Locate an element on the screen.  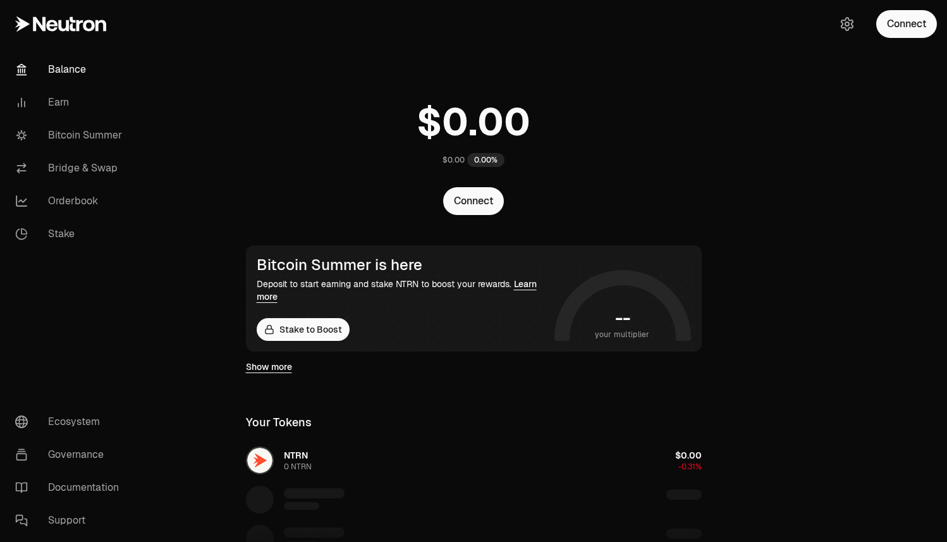
a: Documentation is located at coordinates (71, 488).